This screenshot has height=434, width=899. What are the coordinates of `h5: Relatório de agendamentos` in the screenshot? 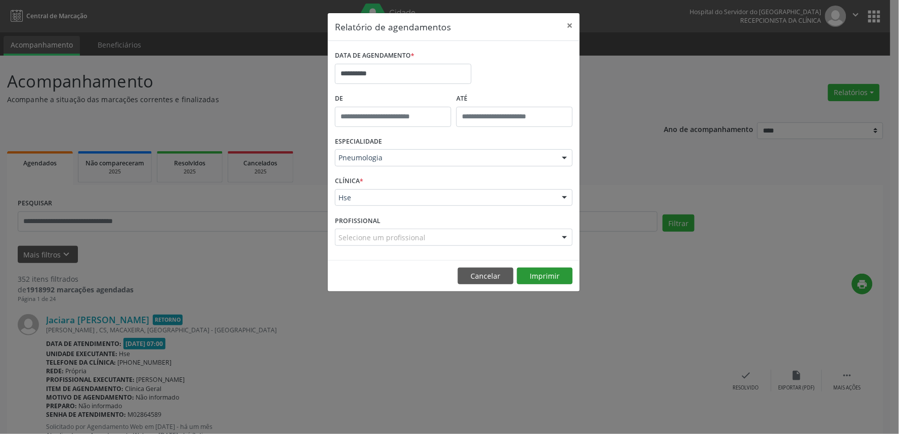 It's located at (393, 27).